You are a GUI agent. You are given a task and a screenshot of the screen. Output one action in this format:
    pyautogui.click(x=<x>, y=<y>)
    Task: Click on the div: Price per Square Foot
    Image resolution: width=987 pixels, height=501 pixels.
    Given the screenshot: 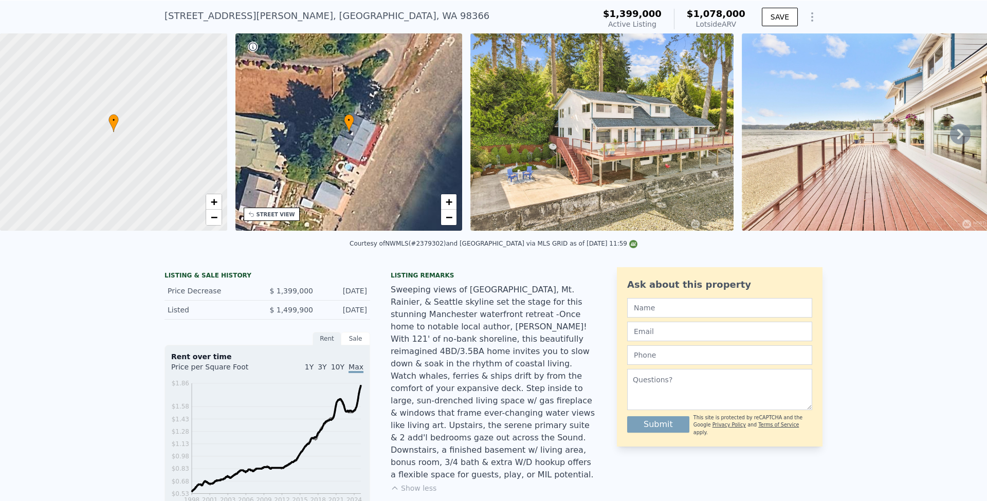 What is the action you would take?
    pyautogui.click(x=219, y=370)
    